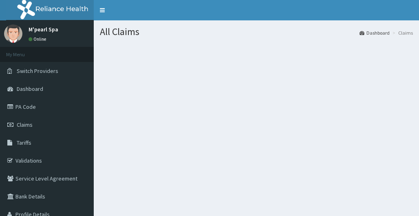  Describe the element at coordinates (24, 125) in the screenshot. I see `span: Claims` at that location.